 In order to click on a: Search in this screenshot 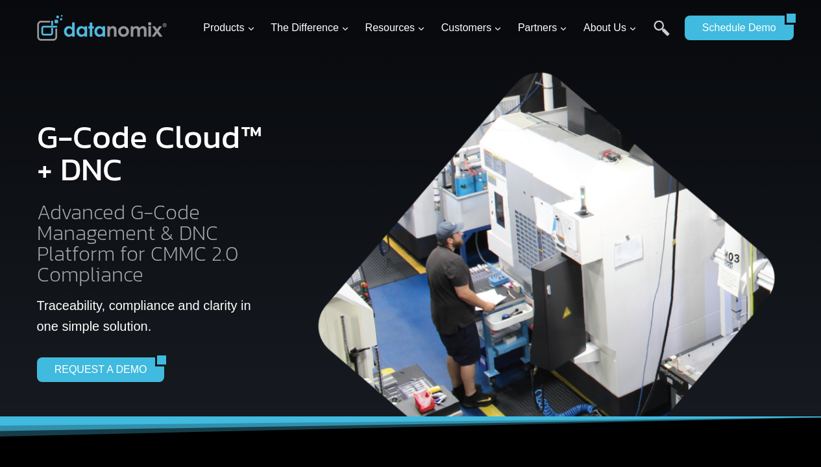, I will do `click(661, 34)`.